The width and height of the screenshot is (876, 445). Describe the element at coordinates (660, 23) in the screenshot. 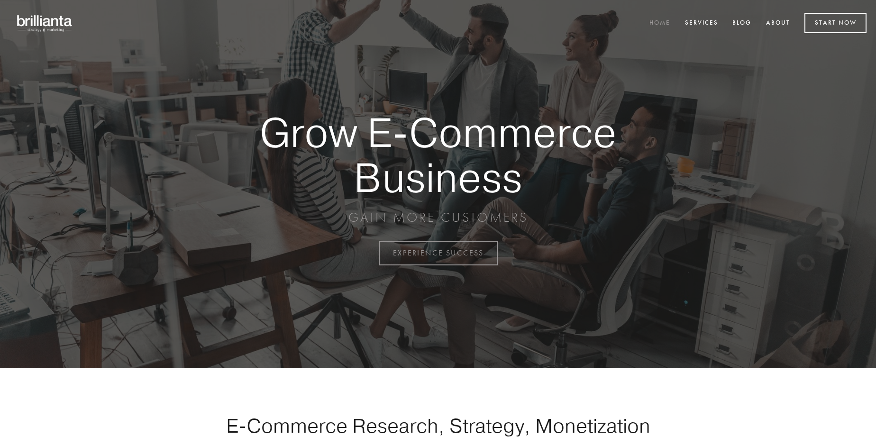

I see `a: Home` at that location.